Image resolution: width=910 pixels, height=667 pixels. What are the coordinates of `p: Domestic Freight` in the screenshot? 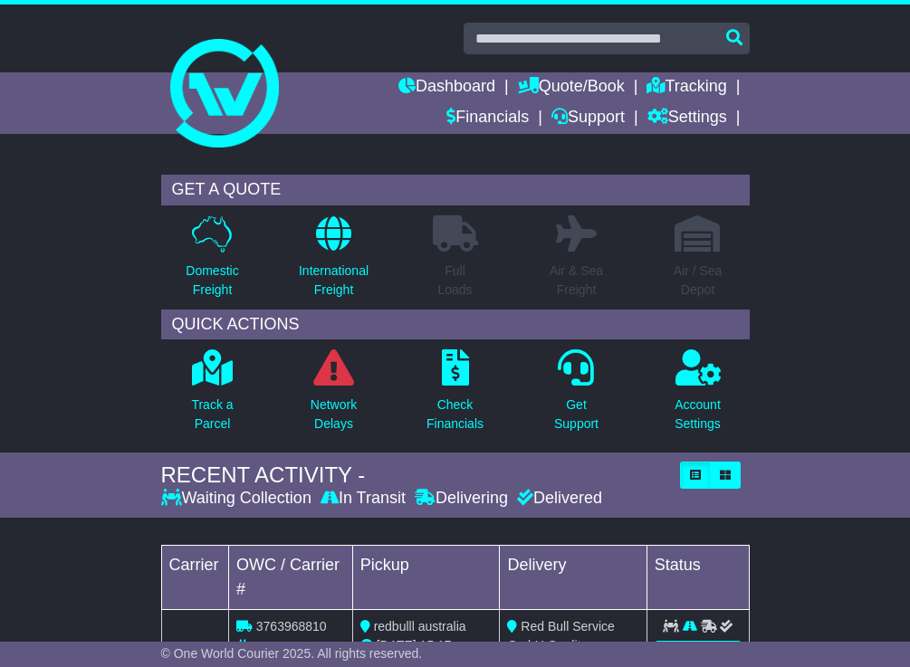 It's located at (212, 281).